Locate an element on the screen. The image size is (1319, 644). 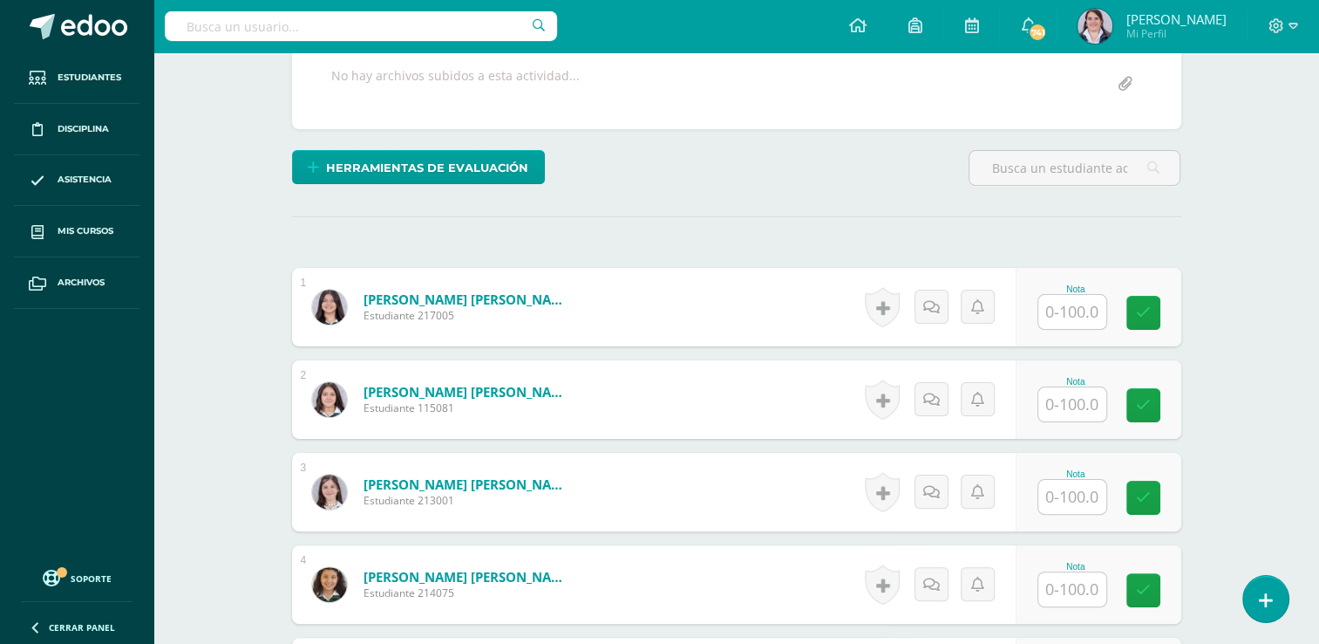
span: Estudiante 213001 is located at coordinates (468, 500).